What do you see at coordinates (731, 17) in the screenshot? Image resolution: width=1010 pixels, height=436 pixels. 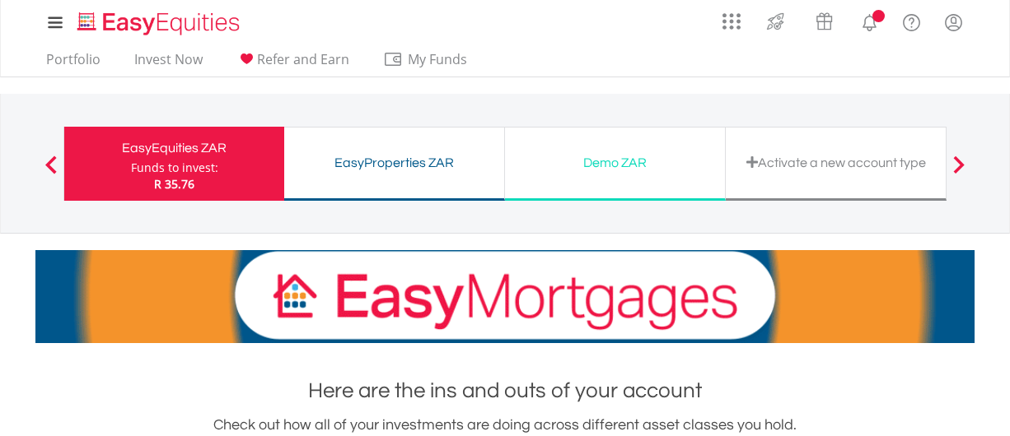 I see `a: AppsGrid` at bounding box center [731, 17].